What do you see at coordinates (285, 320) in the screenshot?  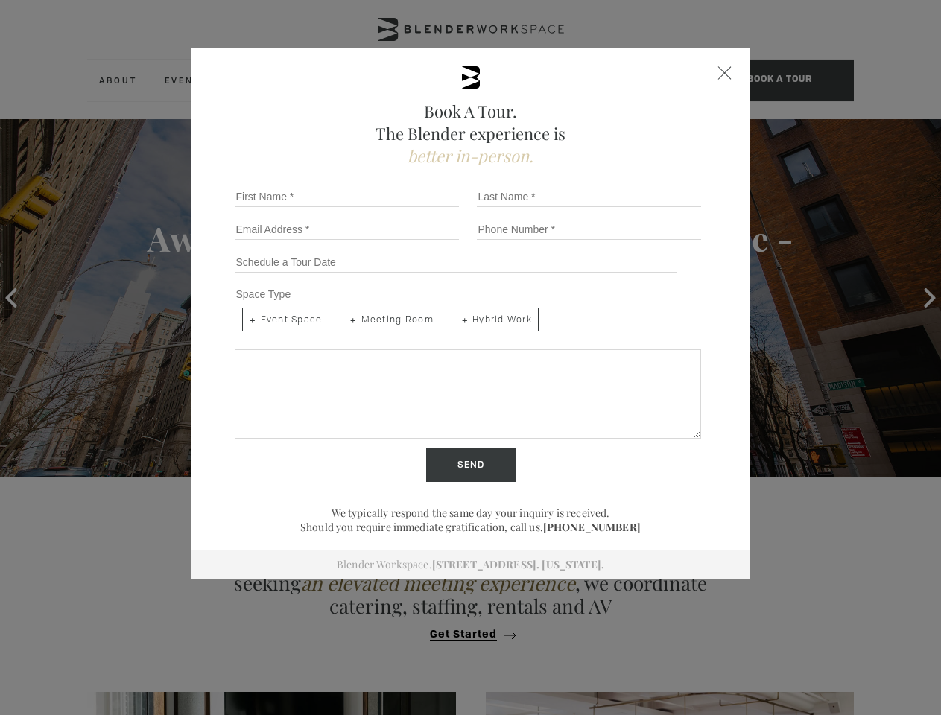 I see `span: Event Space` at bounding box center [285, 320].